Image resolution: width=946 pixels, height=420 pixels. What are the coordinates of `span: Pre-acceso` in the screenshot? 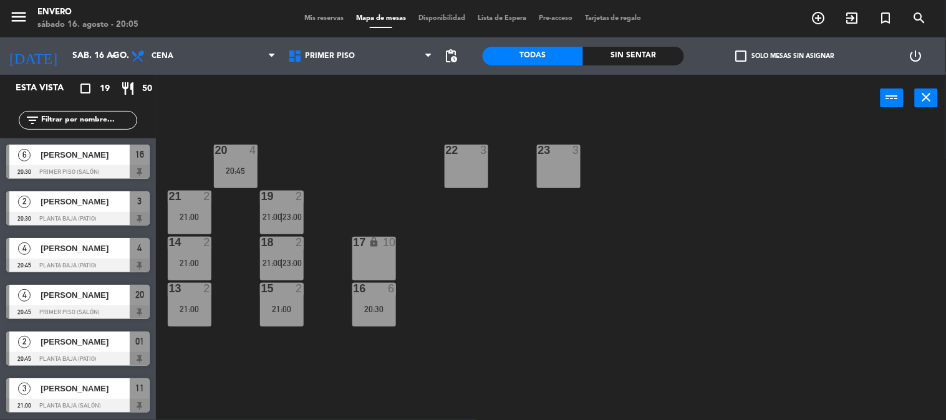 It's located at (556, 18).